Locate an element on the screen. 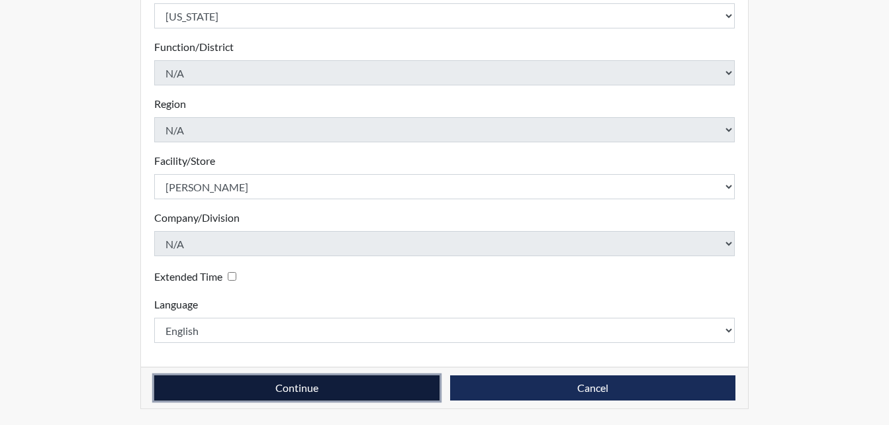  label: Facility/Store is located at coordinates (185, 161).